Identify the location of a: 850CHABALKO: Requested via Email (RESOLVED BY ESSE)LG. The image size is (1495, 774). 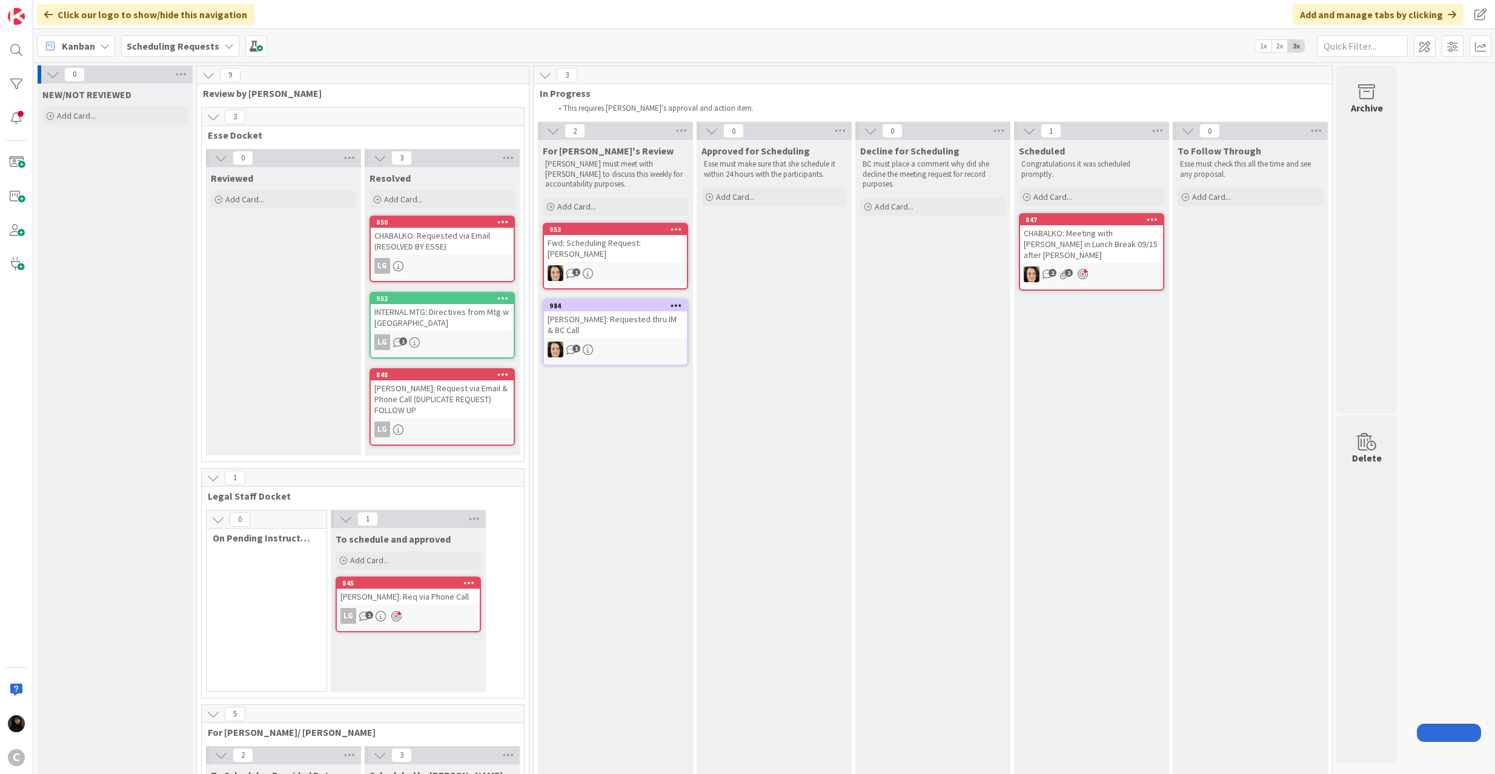
(442, 249).